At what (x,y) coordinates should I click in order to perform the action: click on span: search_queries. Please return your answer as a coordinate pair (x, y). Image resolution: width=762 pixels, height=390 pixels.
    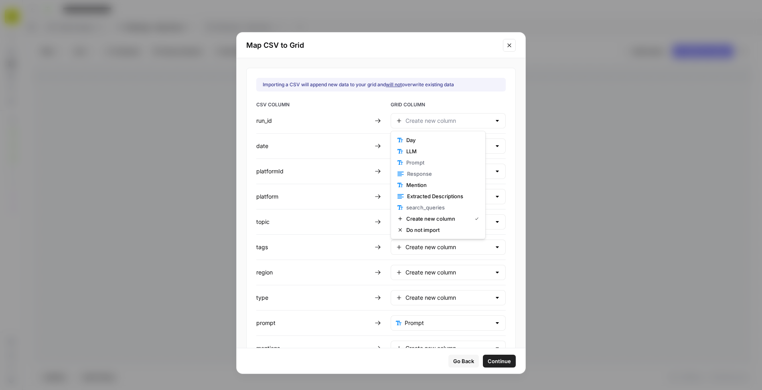
    Looking at the image, I should click on (441, 207).